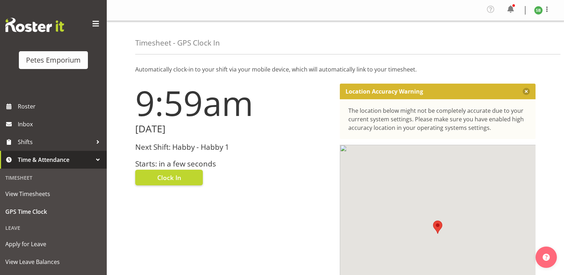 Image resolution: width=564 pixels, height=275 pixels. Describe the element at coordinates (539, 10) in the screenshot. I see `img: stephanie-burden9828.jpg` at that location.